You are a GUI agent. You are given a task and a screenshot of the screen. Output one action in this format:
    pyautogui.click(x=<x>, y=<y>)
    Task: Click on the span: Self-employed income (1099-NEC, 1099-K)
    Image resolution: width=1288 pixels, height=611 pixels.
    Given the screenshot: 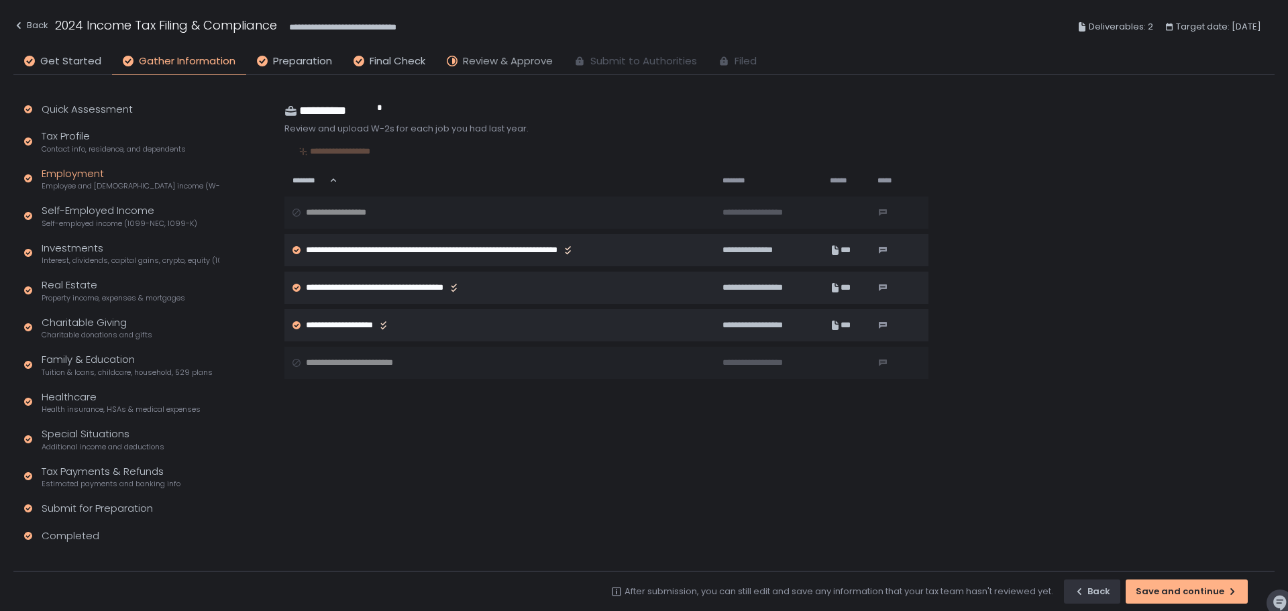 What is the action you would take?
    pyautogui.click(x=119, y=223)
    